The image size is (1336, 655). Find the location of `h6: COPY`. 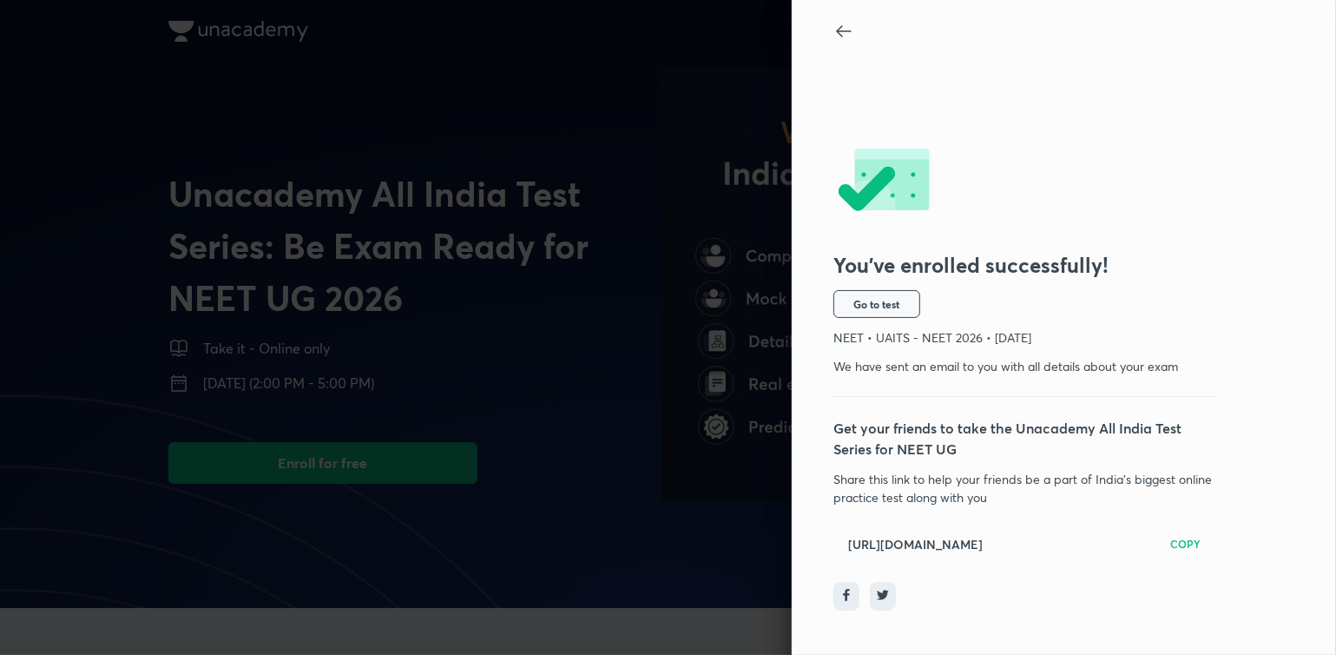

h6: COPY is located at coordinates (1185, 544).